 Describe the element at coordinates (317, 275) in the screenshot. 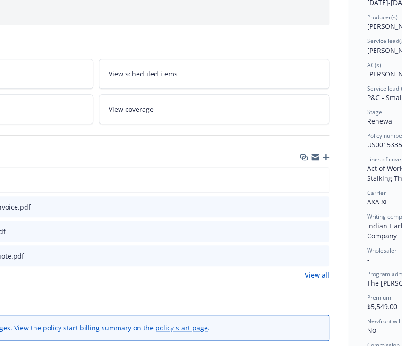

I see `a: View all` at that location.